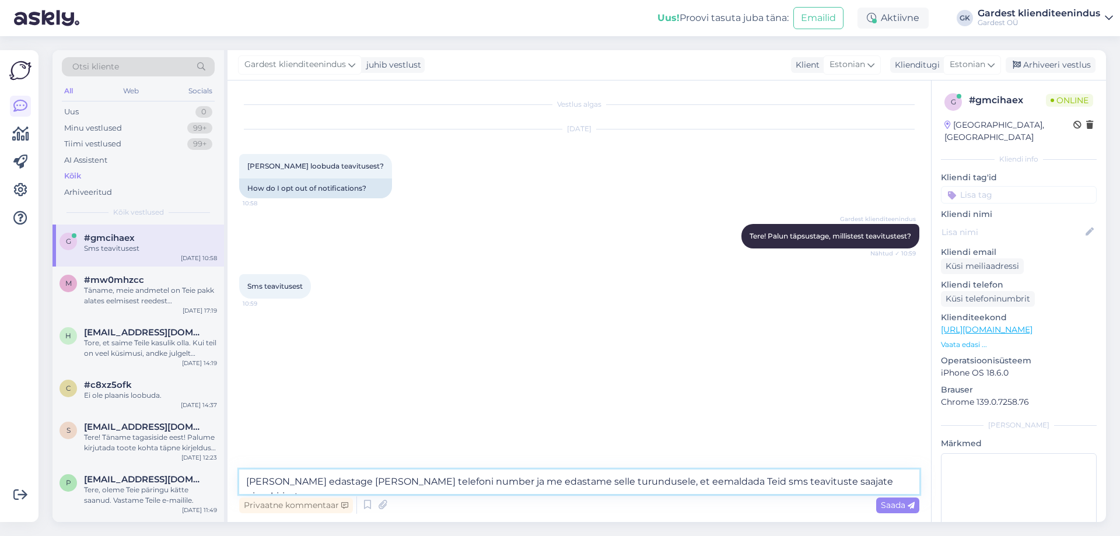  What do you see at coordinates (204, 112) in the screenshot?
I see `div: 0` at bounding box center [204, 112].